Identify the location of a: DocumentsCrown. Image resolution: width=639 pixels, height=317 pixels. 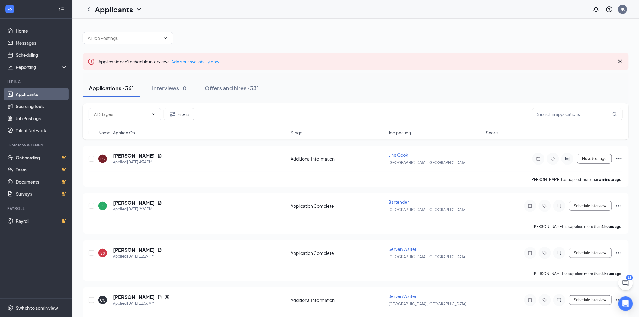
(41, 182).